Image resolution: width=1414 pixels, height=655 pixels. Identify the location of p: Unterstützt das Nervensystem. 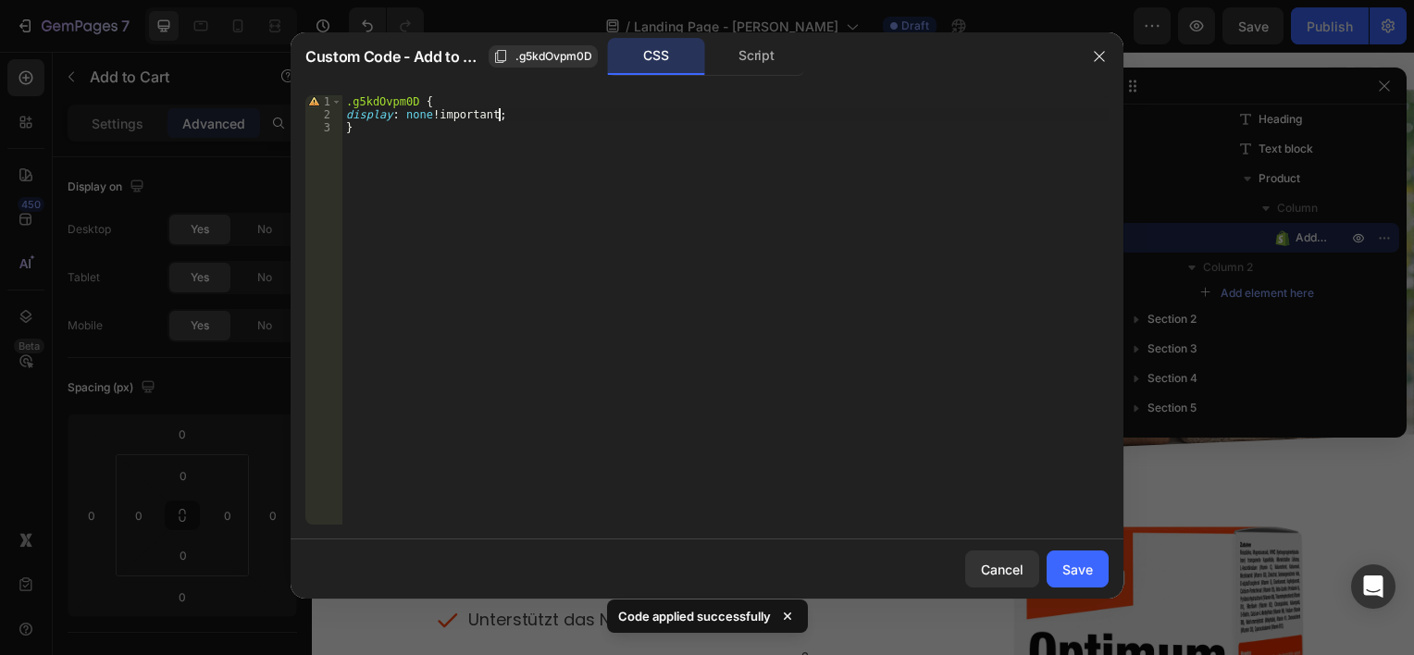
(329, 571).